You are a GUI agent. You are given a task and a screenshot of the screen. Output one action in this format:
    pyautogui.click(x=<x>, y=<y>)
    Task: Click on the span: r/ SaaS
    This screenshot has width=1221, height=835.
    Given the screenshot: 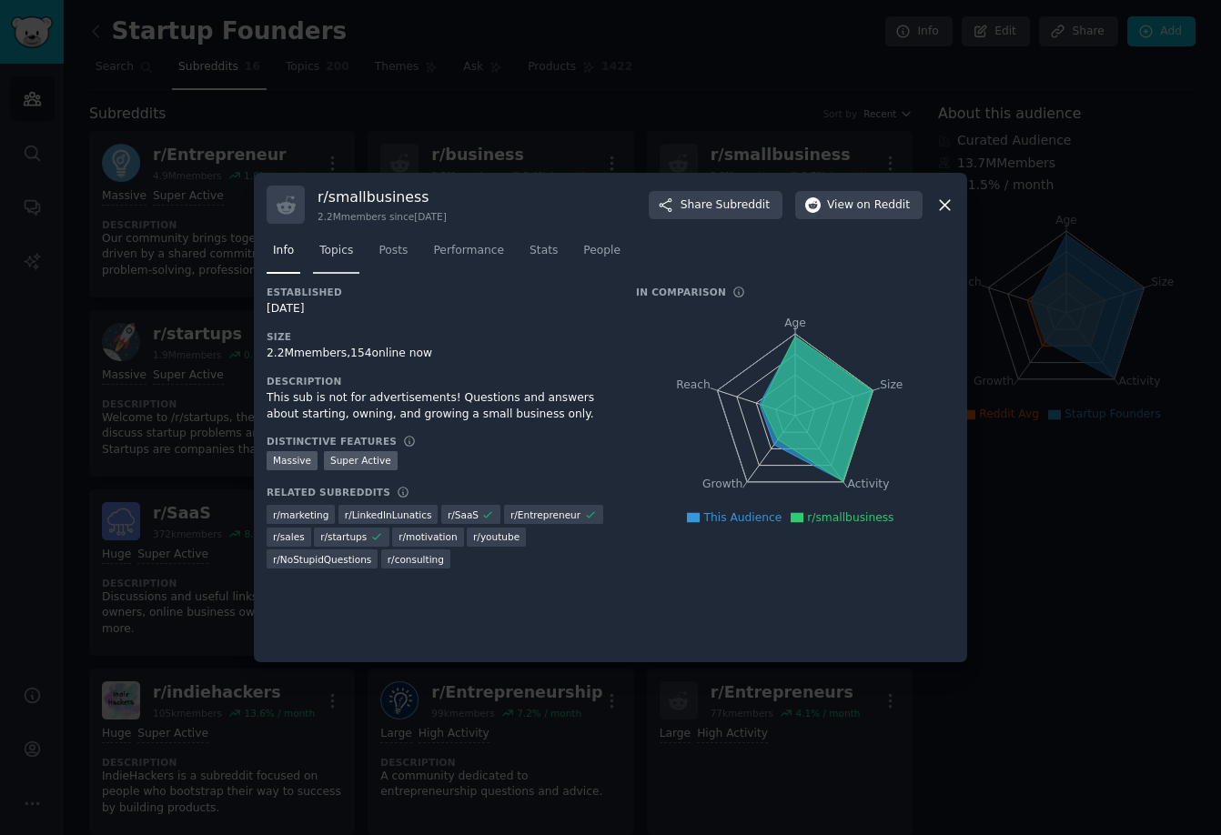 What is the action you would take?
    pyautogui.click(x=463, y=515)
    